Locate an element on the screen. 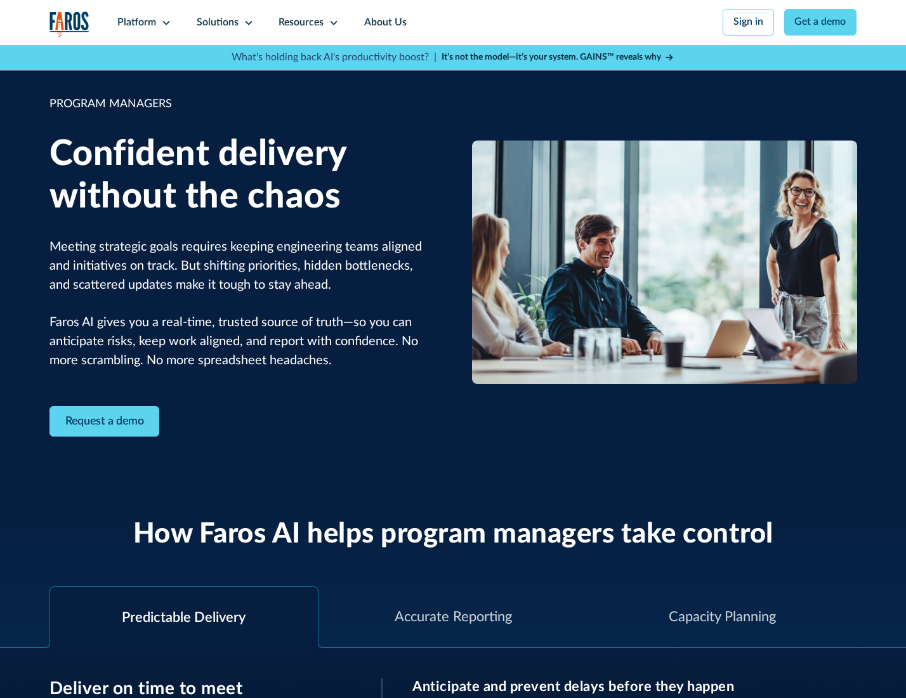 This screenshot has width=906, height=698. div: PROGRAM MANAGERS is located at coordinates (242, 104).